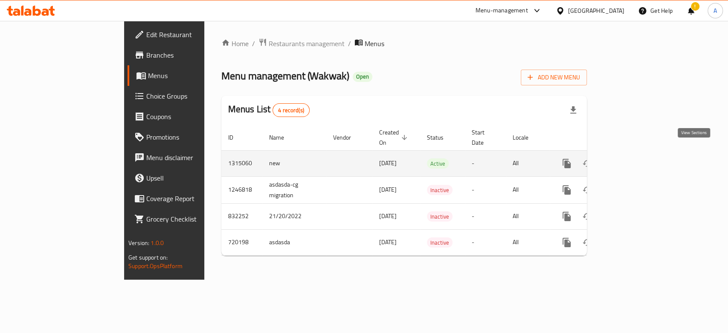 Image resolution: width=728 pixels, height=333 pixels. Describe the element at coordinates (192, 116) in the screenshot. I see `span: Coupons` at that location.